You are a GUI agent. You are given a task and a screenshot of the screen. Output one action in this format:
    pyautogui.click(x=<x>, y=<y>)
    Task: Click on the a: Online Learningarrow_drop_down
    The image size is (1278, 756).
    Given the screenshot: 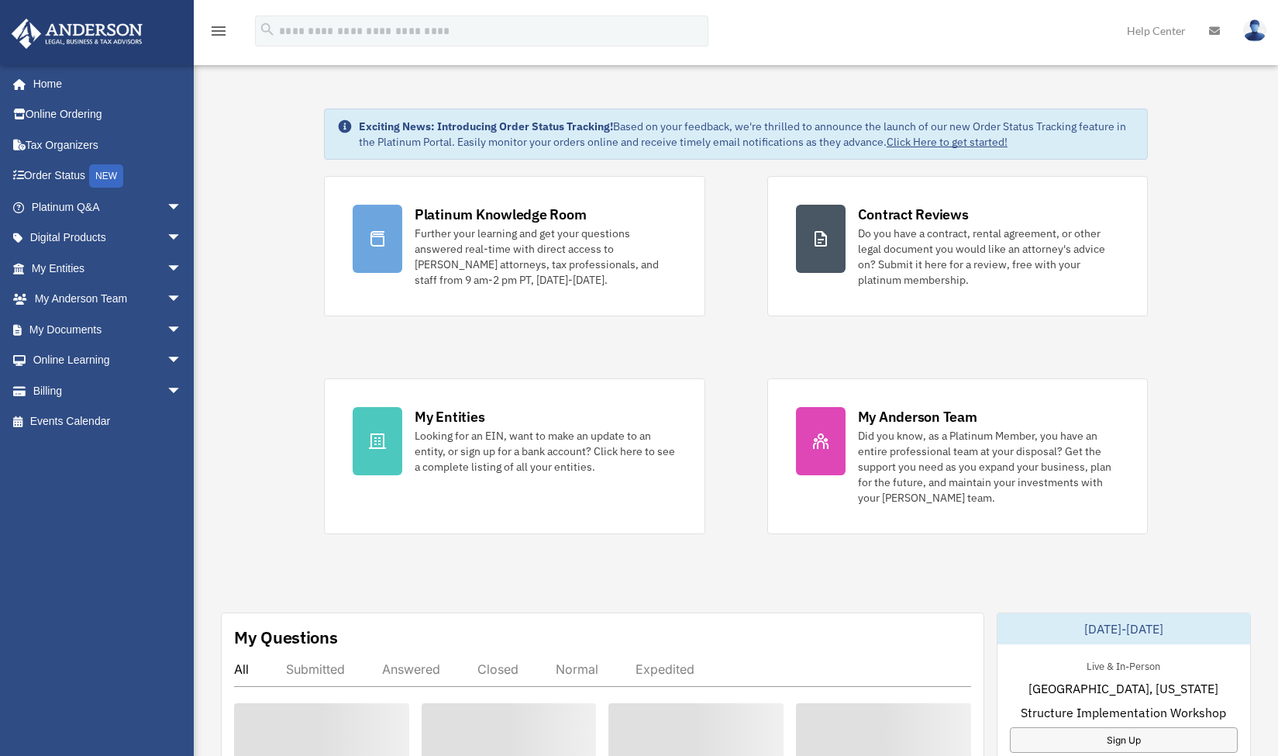 What is the action you would take?
    pyautogui.click(x=108, y=360)
    